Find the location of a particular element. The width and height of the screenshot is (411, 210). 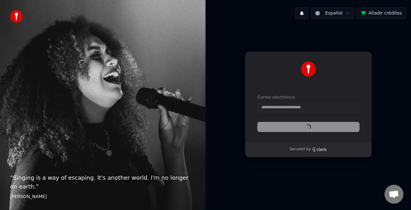

img: youka is located at coordinates (16, 16).